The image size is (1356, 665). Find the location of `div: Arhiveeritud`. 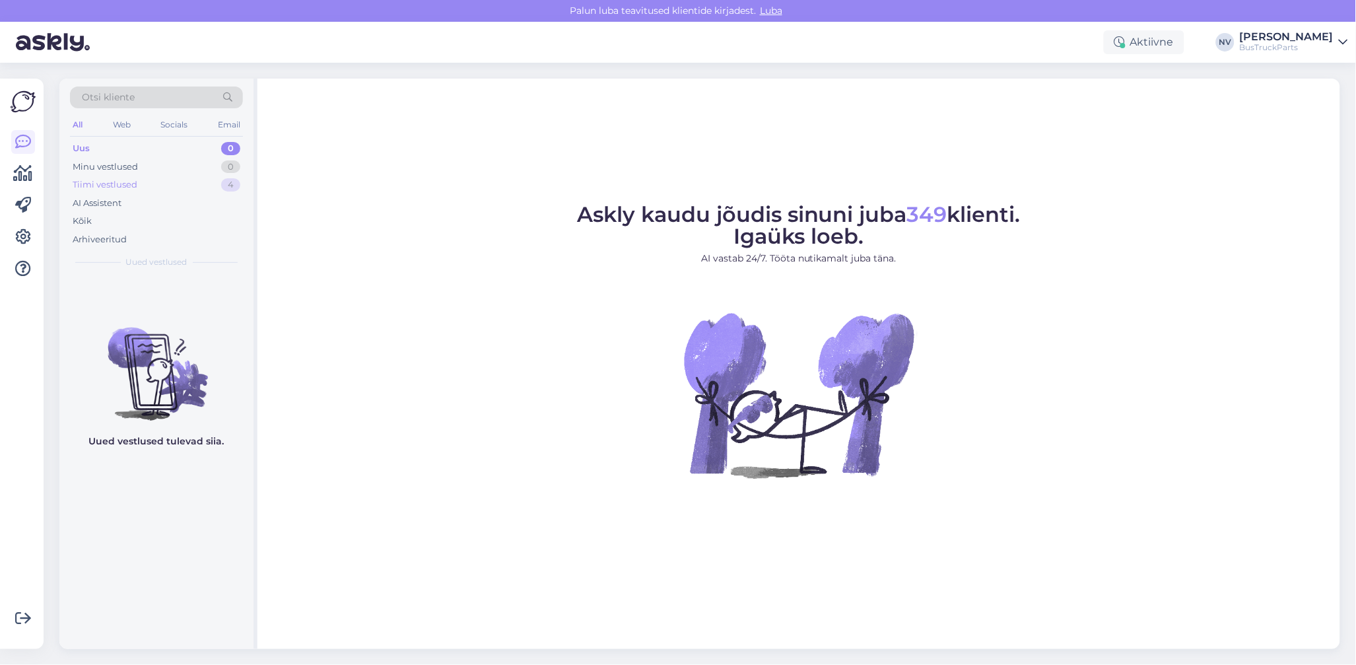

div: Arhiveeritud is located at coordinates (100, 240).